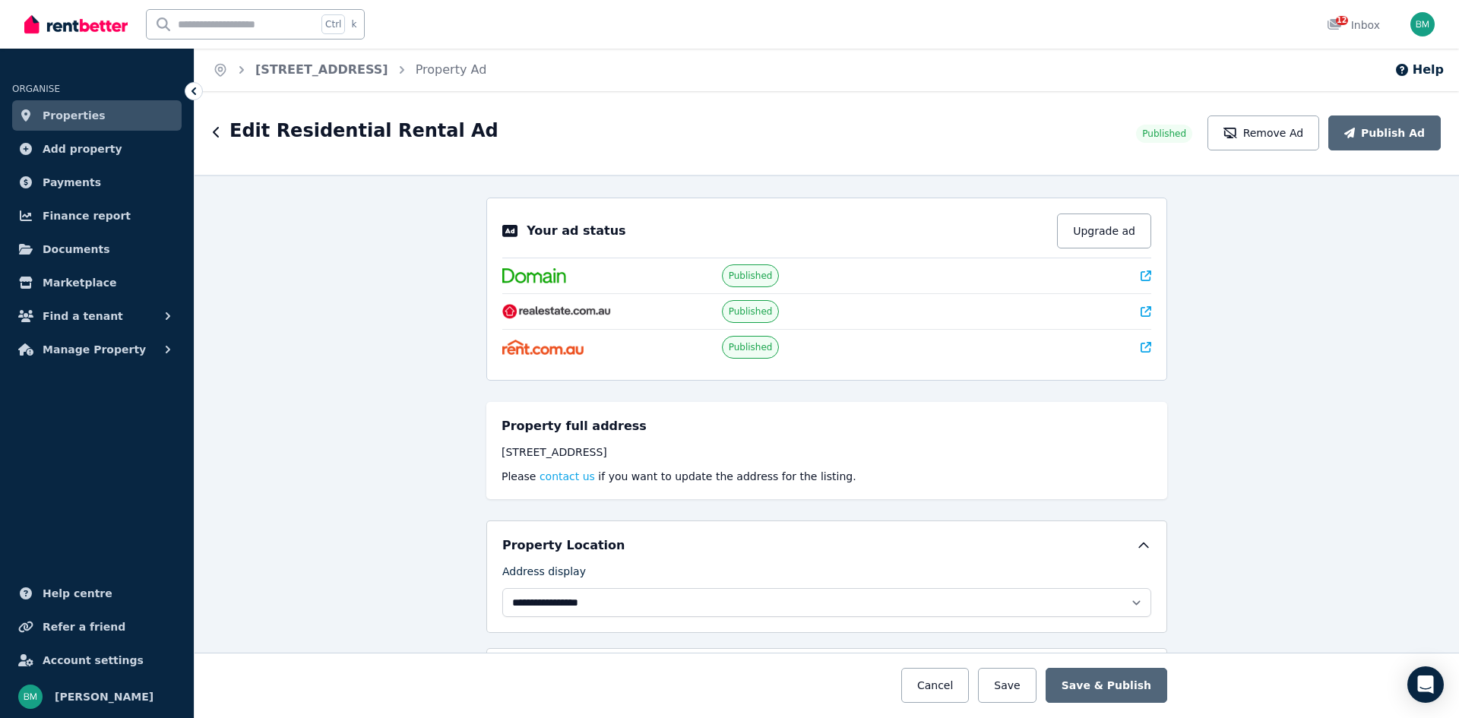  I want to click on div: Inbox, so click(1353, 25).